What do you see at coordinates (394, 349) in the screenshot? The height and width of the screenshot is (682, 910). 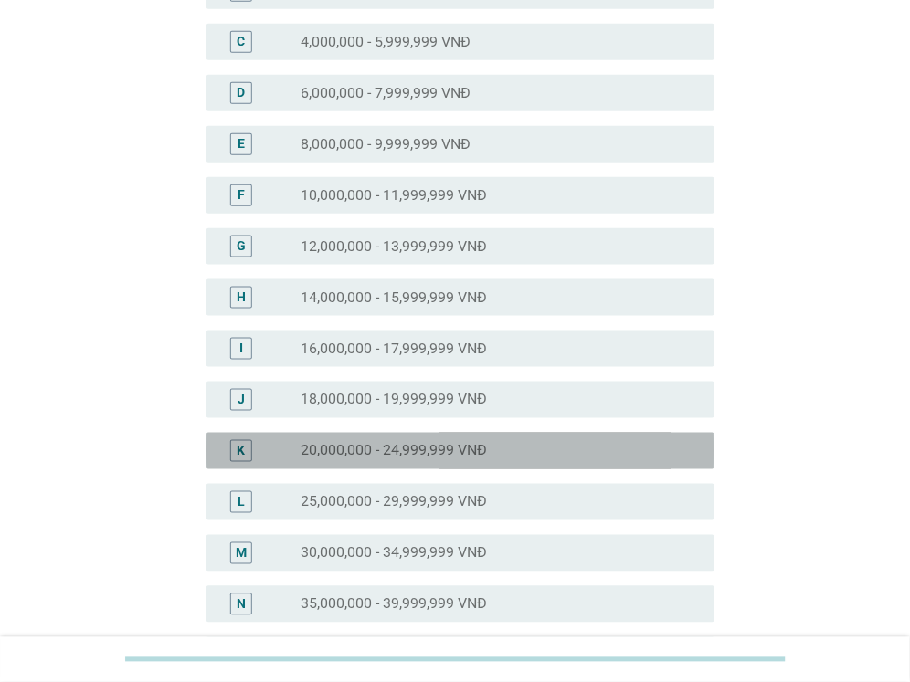 I see `label: 16,000,000 - 17,999,999 VNĐ` at bounding box center [394, 349].